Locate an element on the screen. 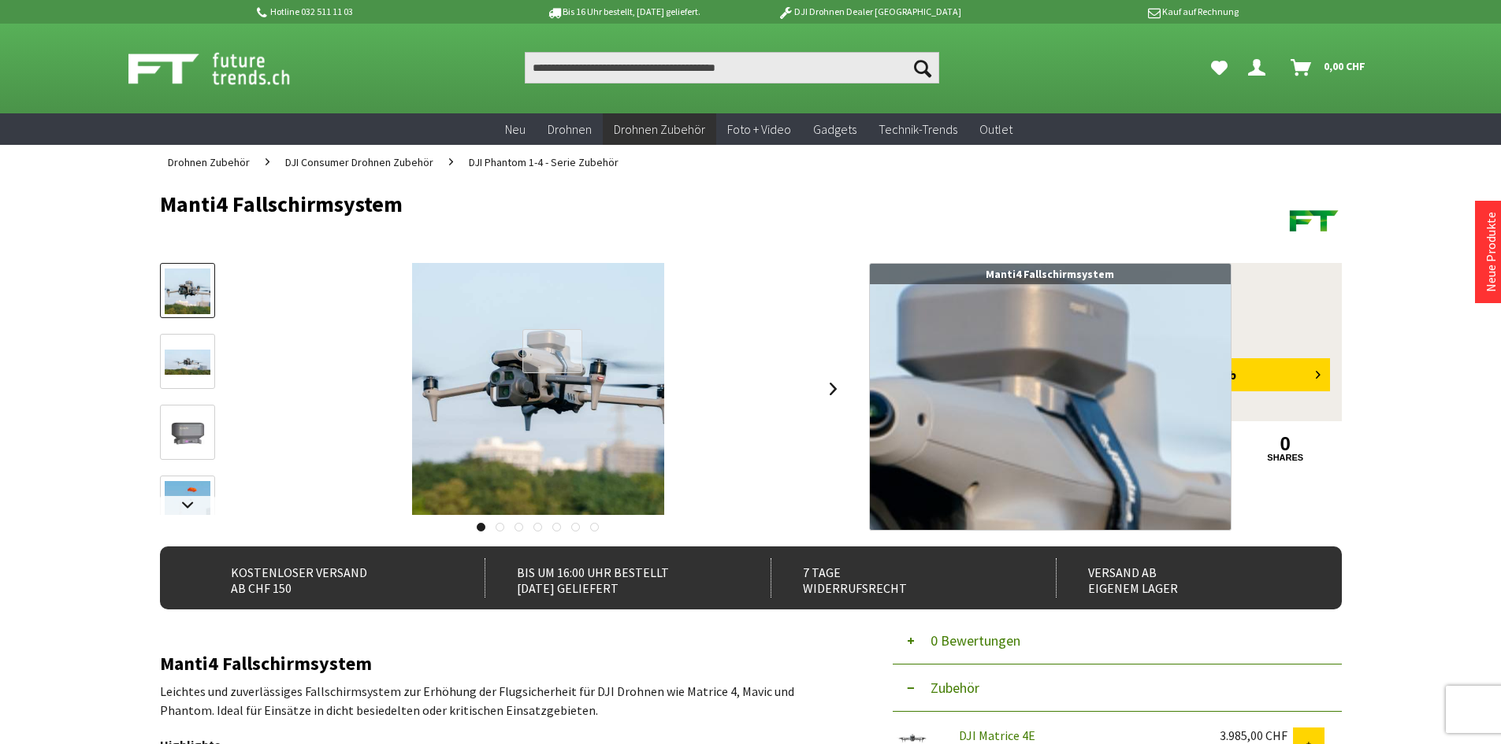 Image resolution: width=1501 pixels, height=744 pixels. input: Produkt, Marke, Kategorie, EAN, Artikelnummer… is located at coordinates (732, 68).